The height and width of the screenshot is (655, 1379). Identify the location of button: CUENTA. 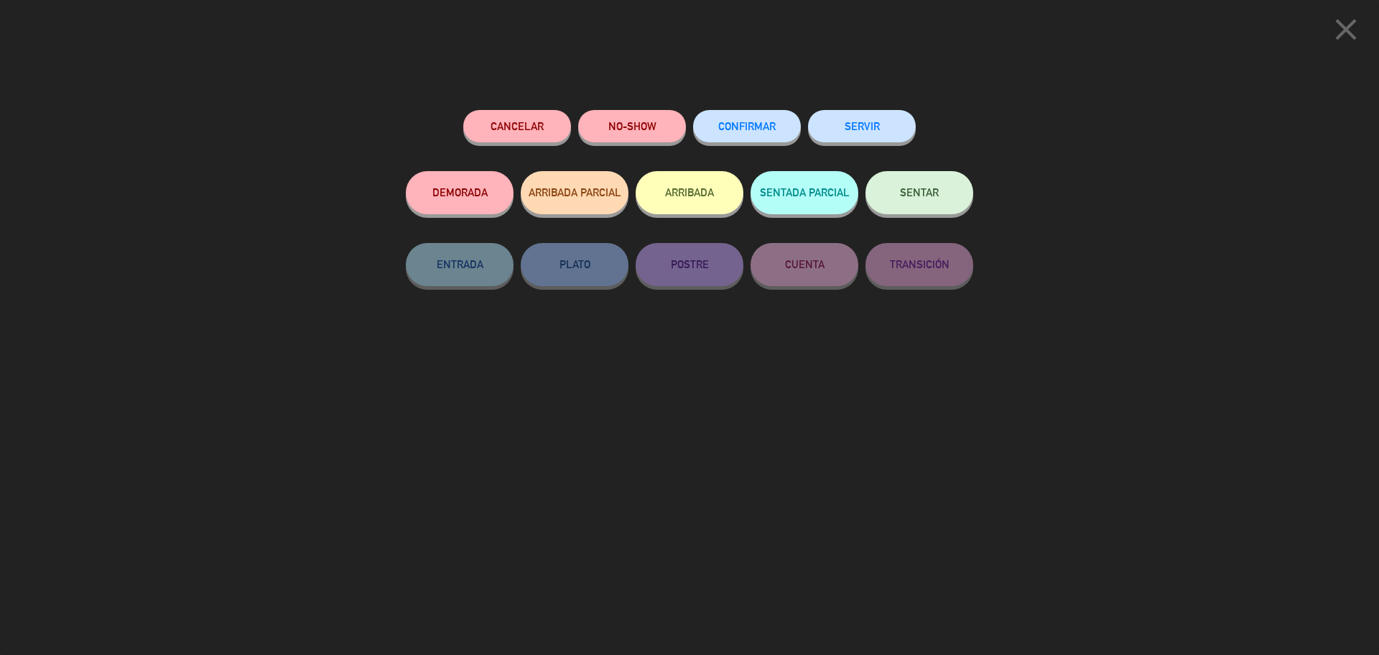
(805, 264).